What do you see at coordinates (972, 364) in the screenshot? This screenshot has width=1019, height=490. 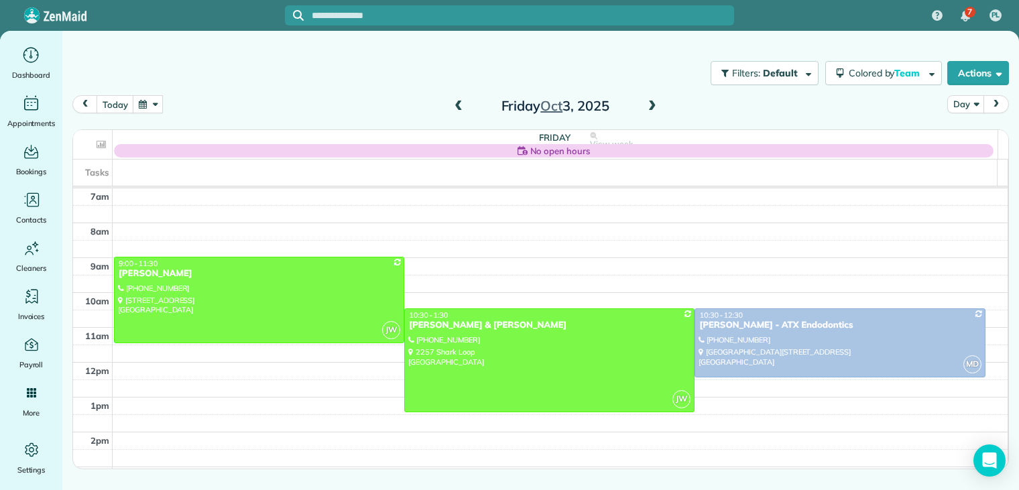 I see `span: MD` at bounding box center [972, 364].